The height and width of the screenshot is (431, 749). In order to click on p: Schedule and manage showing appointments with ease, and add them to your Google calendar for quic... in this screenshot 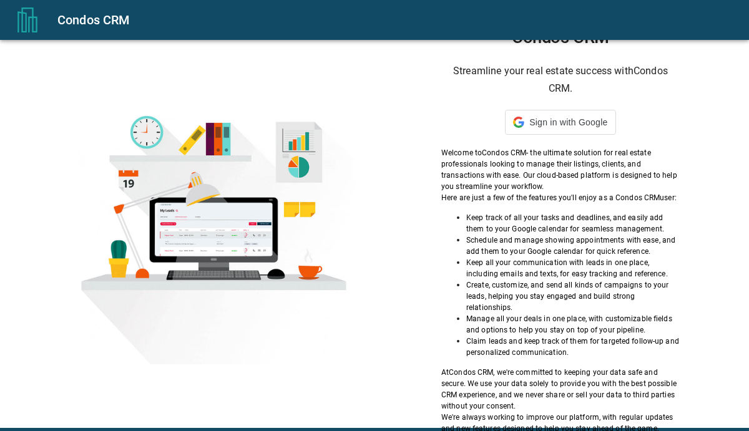, I will do `click(573, 246)`.